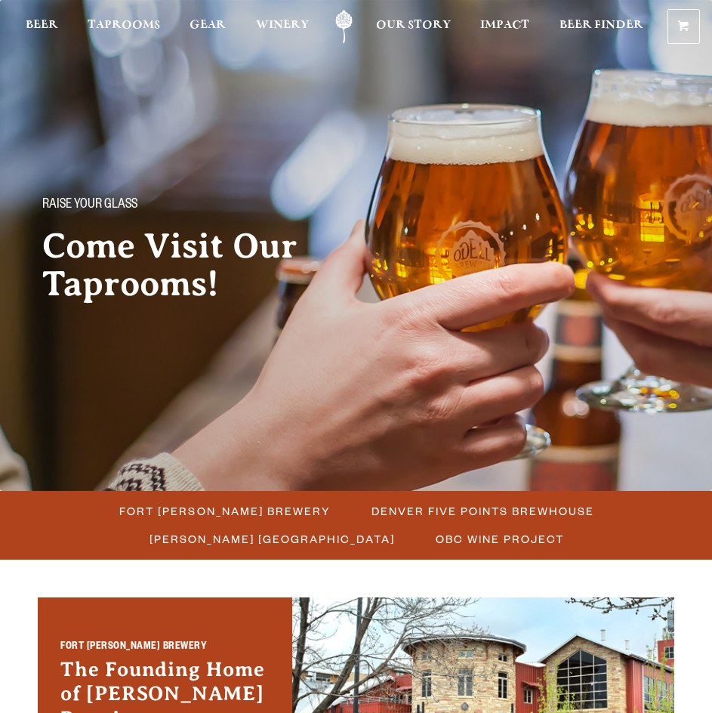 The image size is (712, 713). What do you see at coordinates (42, 25) in the screenshot?
I see `span: Beer` at bounding box center [42, 25].